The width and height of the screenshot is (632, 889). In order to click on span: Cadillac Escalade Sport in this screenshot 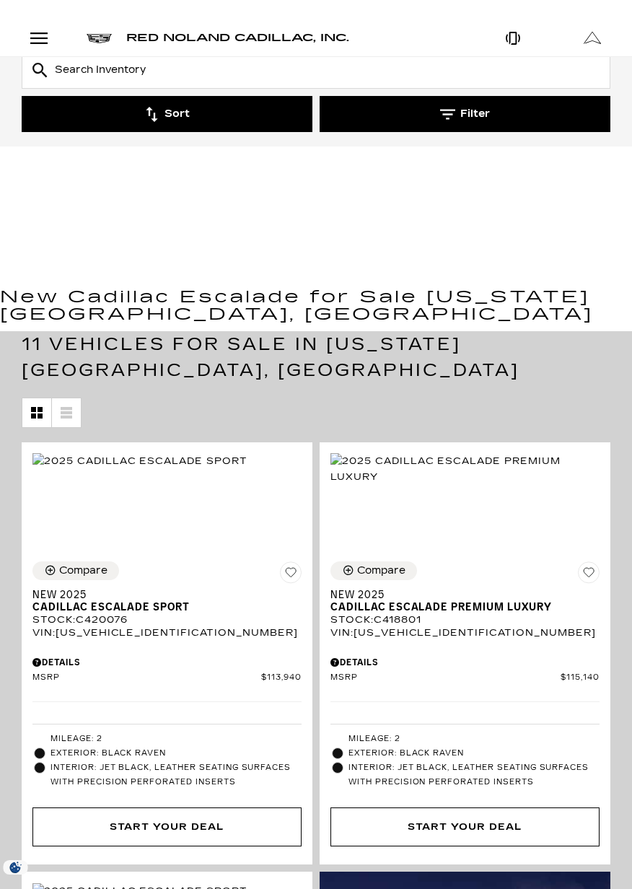, I will do `click(162, 607)`.